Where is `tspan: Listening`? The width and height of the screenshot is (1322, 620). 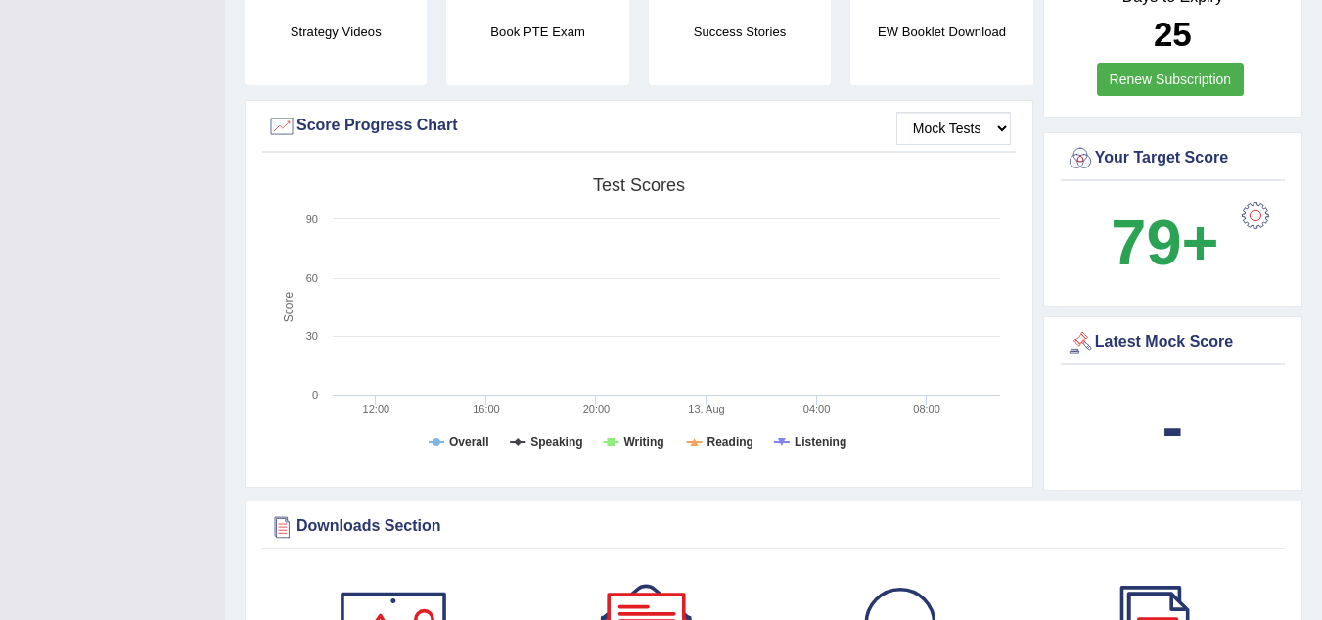
tspan: Listening is located at coordinates (820, 441).